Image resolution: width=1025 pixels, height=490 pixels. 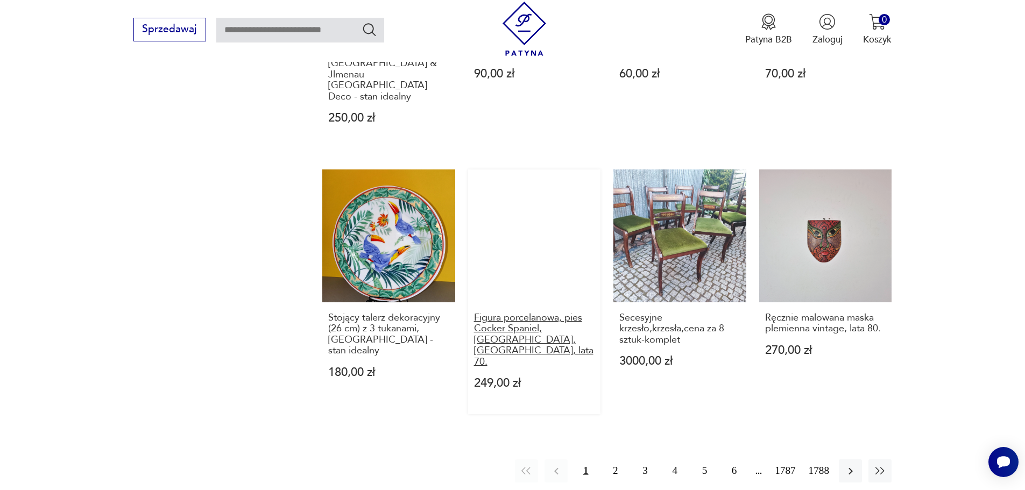 What do you see at coordinates (369, 29) in the screenshot?
I see `button: Szukaj` at bounding box center [369, 29].